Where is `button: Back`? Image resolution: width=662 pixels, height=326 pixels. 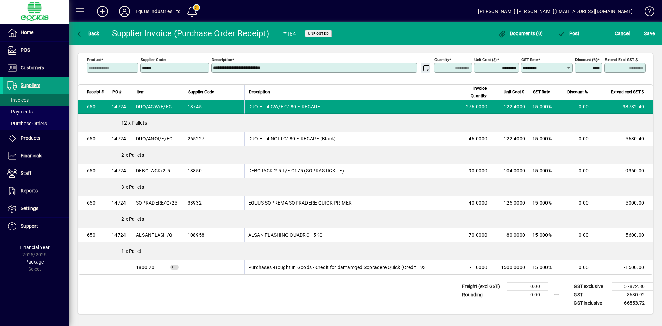
button: Back is located at coordinates (88, 33).